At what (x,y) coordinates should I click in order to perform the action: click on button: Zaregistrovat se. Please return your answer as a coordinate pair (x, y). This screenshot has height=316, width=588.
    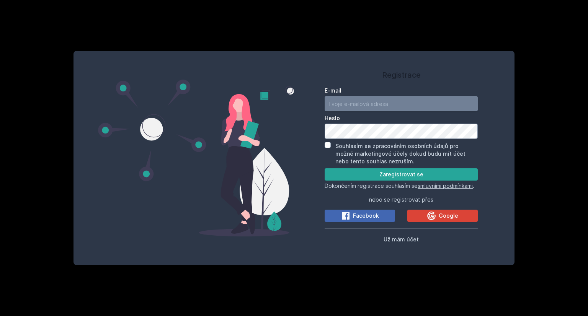
    Looking at the image, I should click on (401, 175).